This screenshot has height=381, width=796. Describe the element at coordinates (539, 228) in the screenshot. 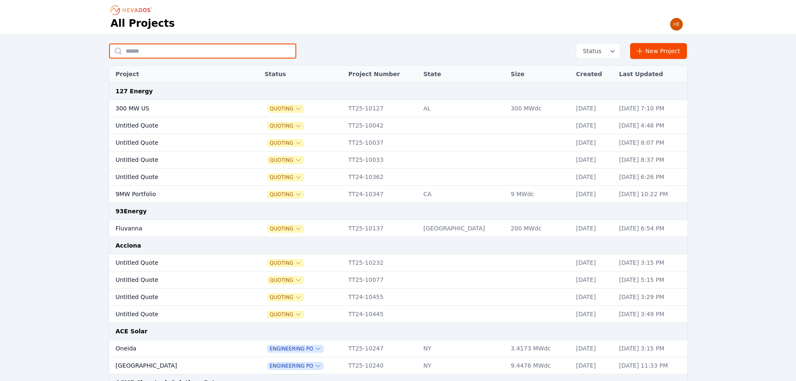

I see `td: 200 MWdc` at that location.